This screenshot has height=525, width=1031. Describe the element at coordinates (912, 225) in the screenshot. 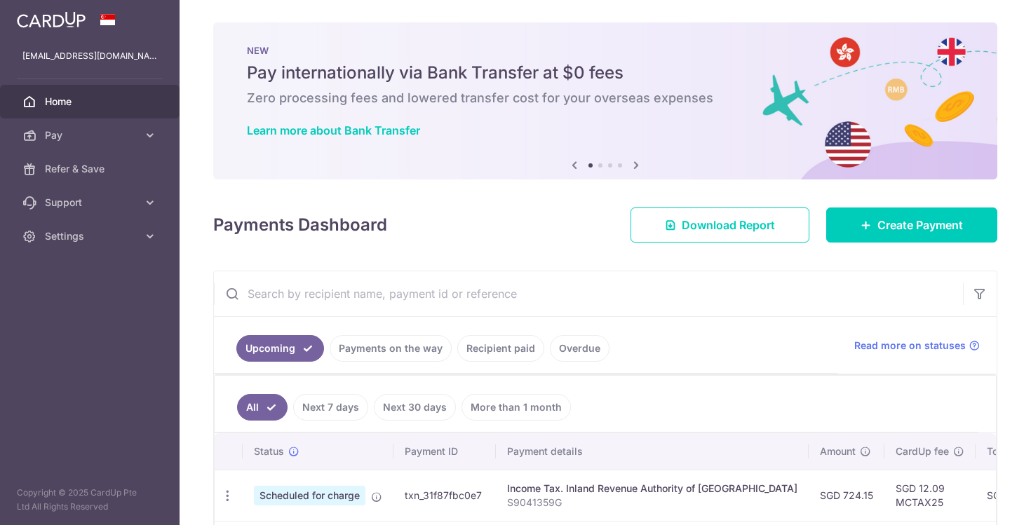

I see `a: Create Payment` at that location.